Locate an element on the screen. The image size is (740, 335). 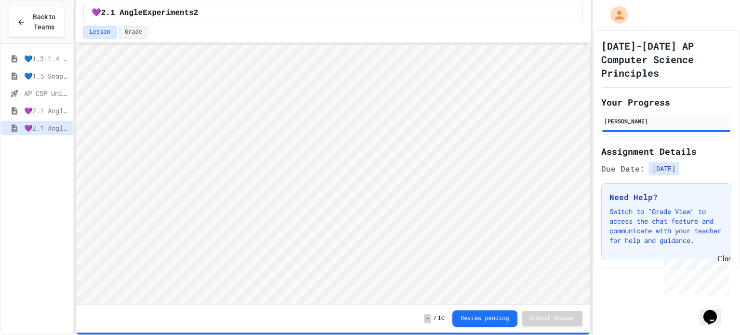
span: Submit Answer is located at coordinates (553, 319).